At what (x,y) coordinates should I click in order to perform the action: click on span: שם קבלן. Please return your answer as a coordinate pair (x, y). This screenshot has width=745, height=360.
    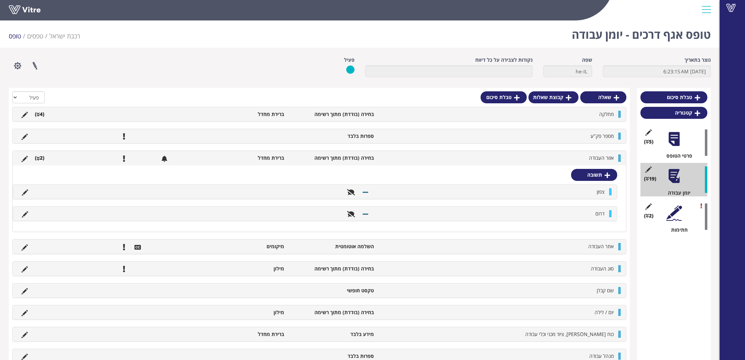
    Looking at the image, I should click on (605, 290).